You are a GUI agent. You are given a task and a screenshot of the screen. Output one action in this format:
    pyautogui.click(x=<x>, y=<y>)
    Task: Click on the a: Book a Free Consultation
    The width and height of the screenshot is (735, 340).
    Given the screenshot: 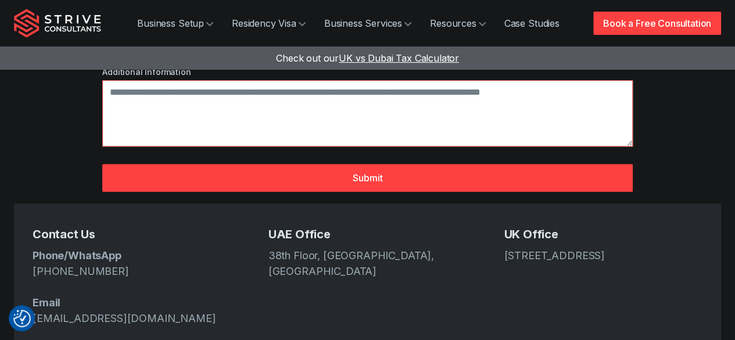 What is the action you would take?
    pyautogui.click(x=657, y=23)
    